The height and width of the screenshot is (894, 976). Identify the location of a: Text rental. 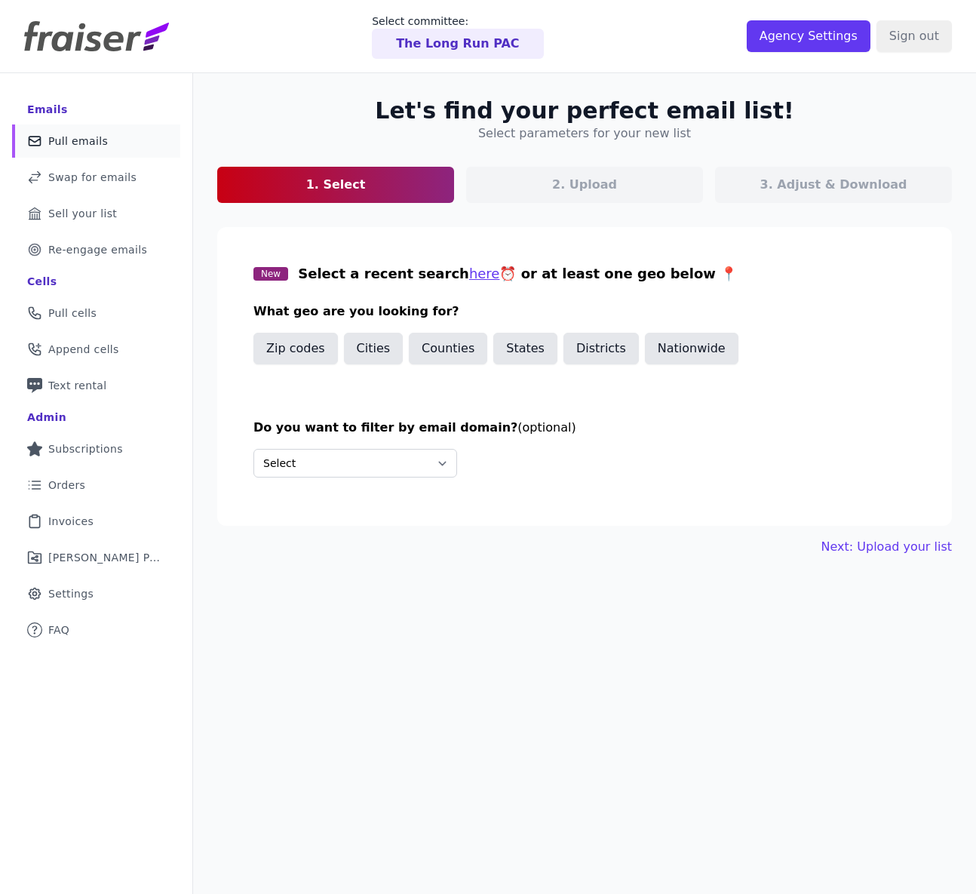
(96, 386).